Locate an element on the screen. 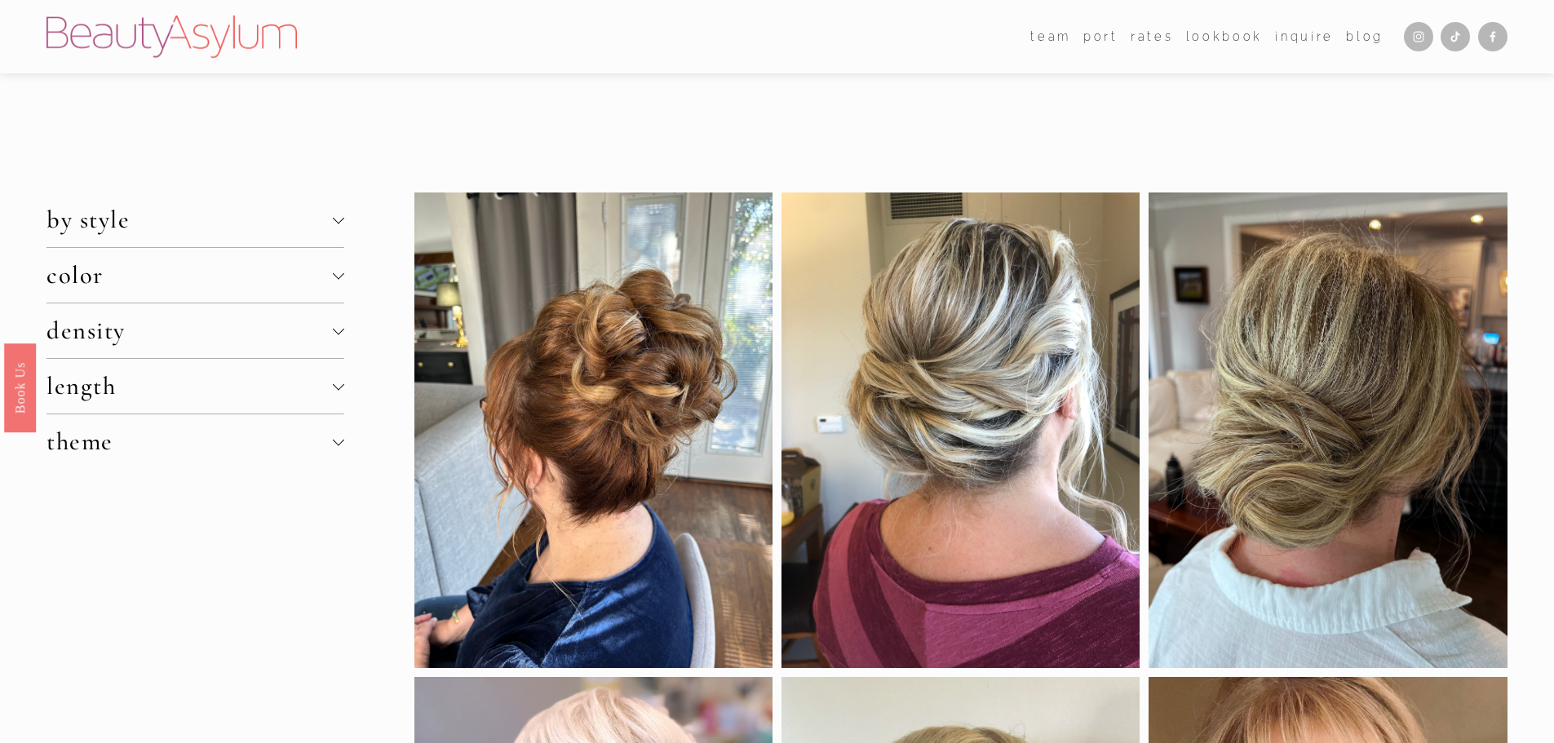 Image resolution: width=1554 pixels, height=743 pixels. a: Book Us is located at coordinates (20, 387).